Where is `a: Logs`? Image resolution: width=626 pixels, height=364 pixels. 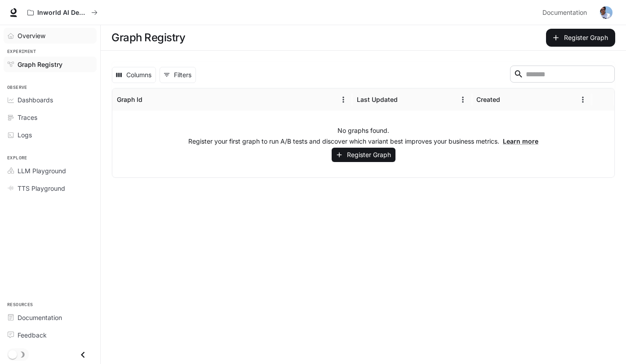
a: Logs is located at coordinates (50, 135).